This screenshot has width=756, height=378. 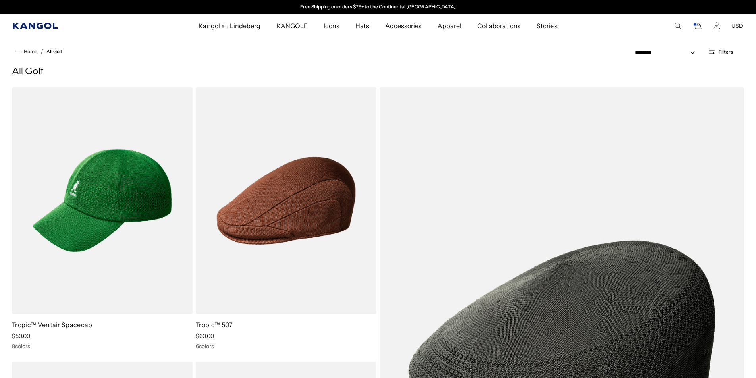 I want to click on a: Icons, so click(x=331, y=26).